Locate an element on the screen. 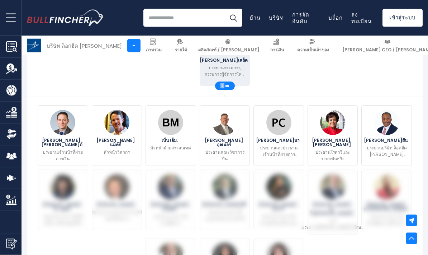  img: อีวาน ที. สก็อตต์ is located at coordinates (63, 123).